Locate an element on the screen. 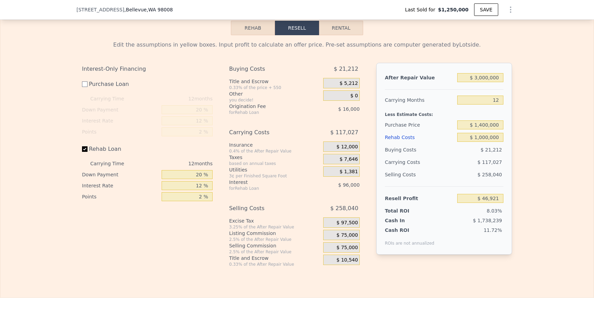 The width and height of the screenshot is (594, 314). span: Last Sold for is located at coordinates (422, 10).